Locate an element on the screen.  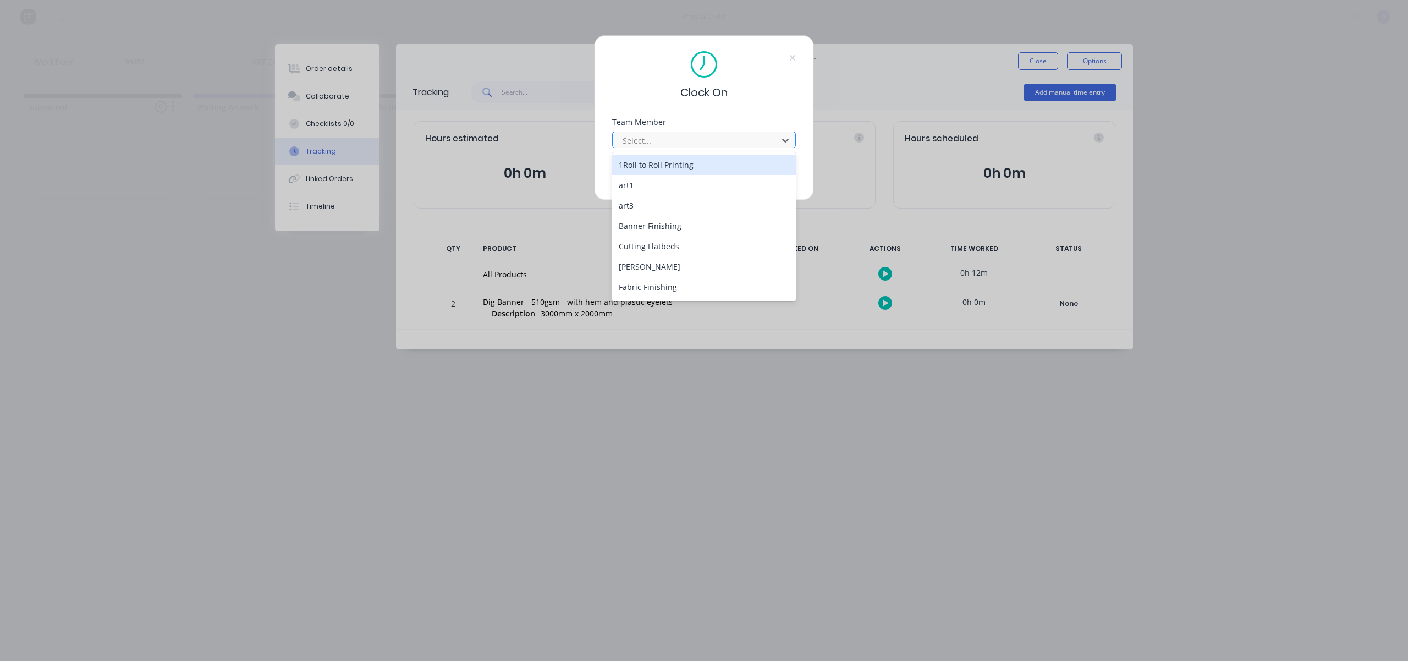
div: art1 is located at coordinates (704, 185).